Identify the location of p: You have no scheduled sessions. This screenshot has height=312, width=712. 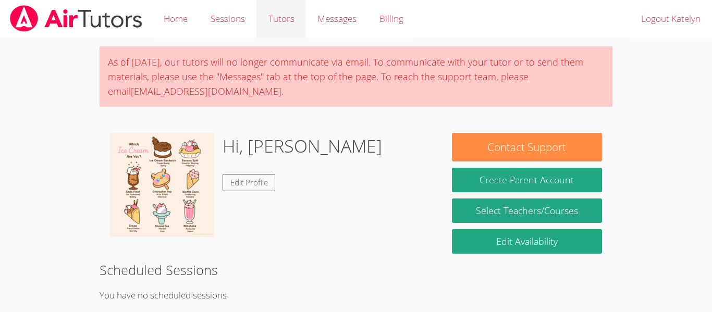
(356, 296).